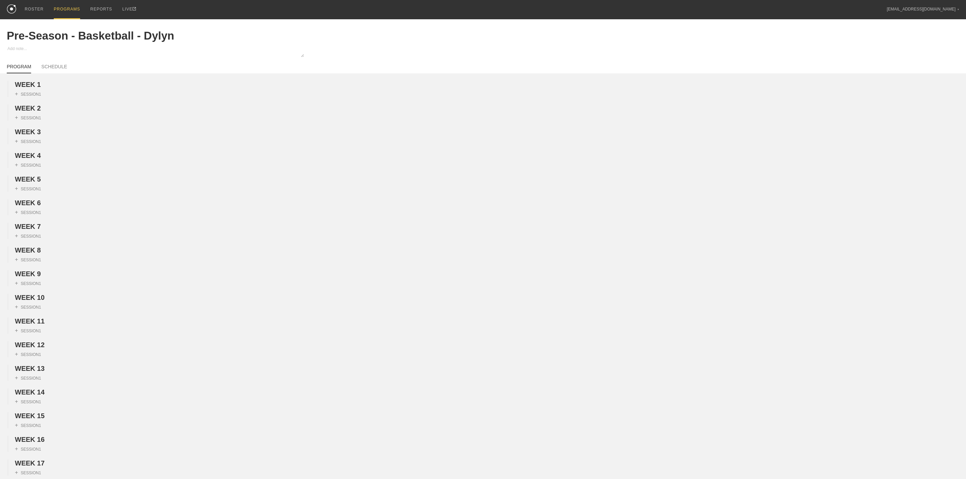 The width and height of the screenshot is (966, 479). What do you see at coordinates (28, 132) in the screenshot?
I see `span: WEEK 3` at bounding box center [28, 132].